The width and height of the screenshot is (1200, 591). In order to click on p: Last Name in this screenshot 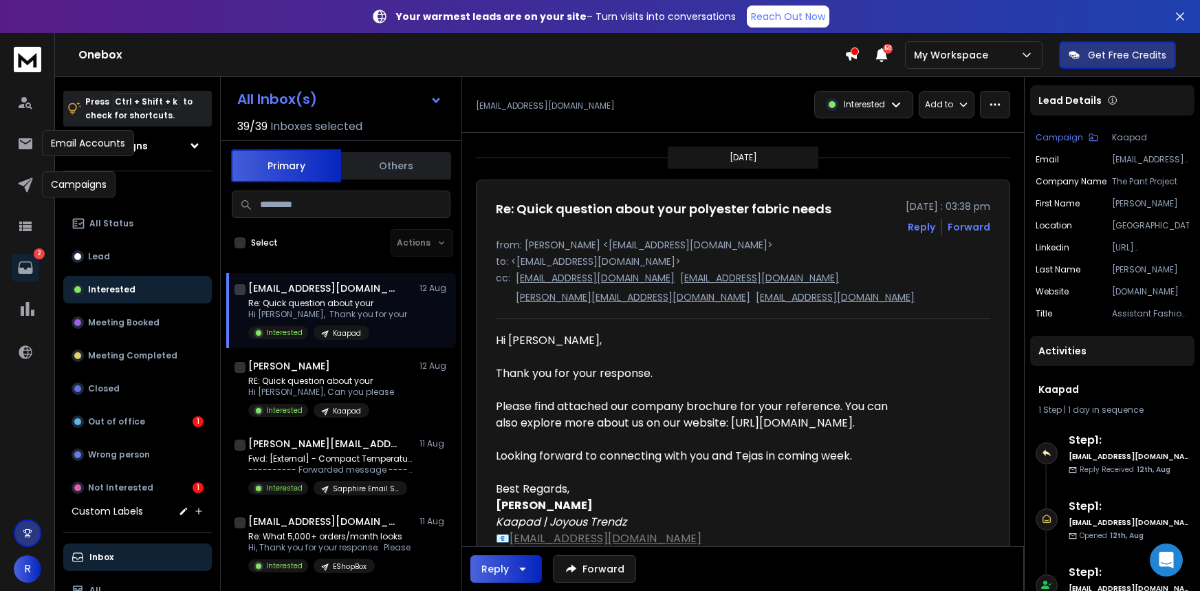, I will do `click(1058, 270)`.